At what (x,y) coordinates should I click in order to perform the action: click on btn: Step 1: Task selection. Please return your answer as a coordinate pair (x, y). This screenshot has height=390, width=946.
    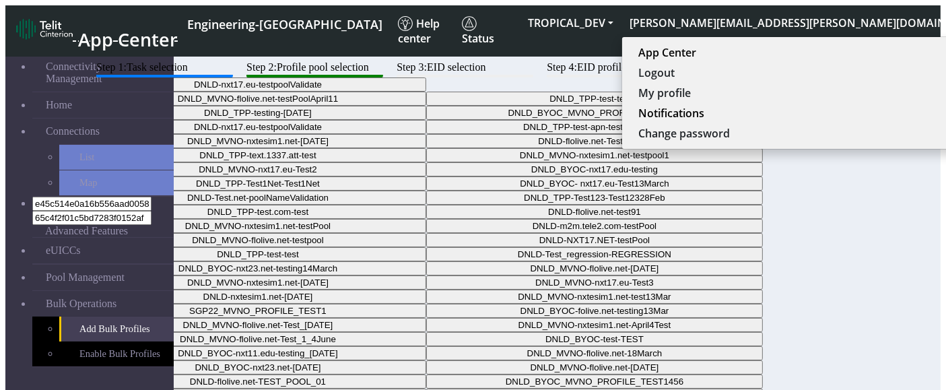
    Looking at the image, I should click on (164, 69).